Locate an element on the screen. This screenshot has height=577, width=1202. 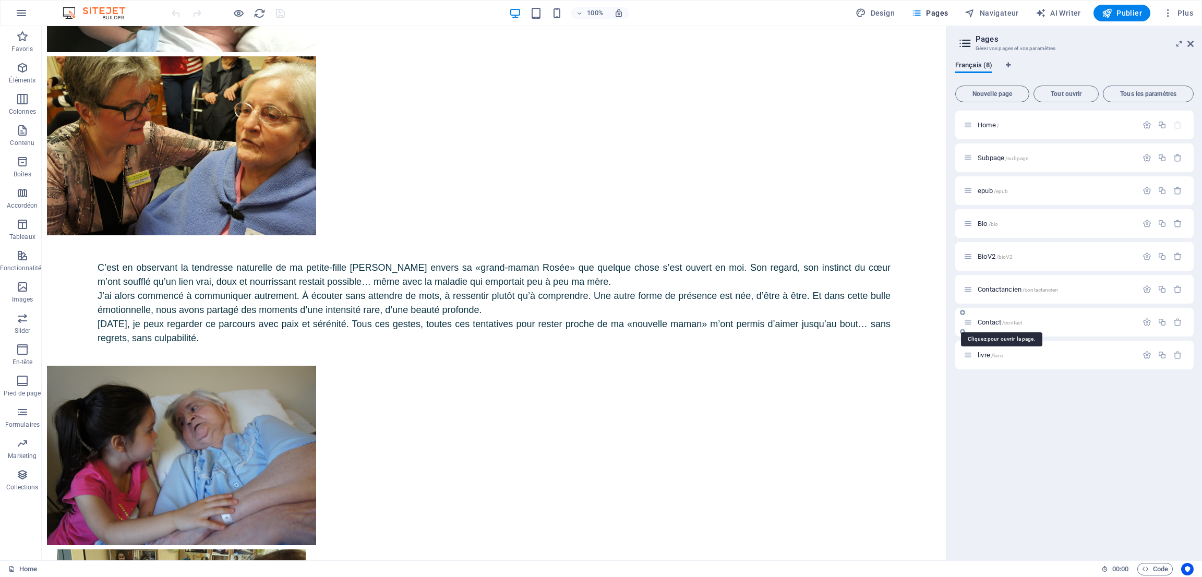
p: En-tête is located at coordinates (22, 362).